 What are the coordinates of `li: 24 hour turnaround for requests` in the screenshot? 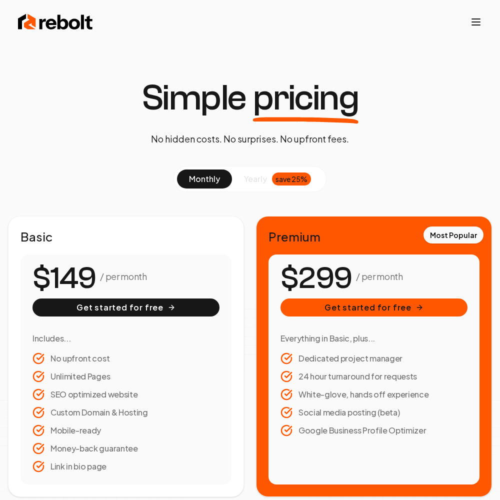 It's located at (374, 377).